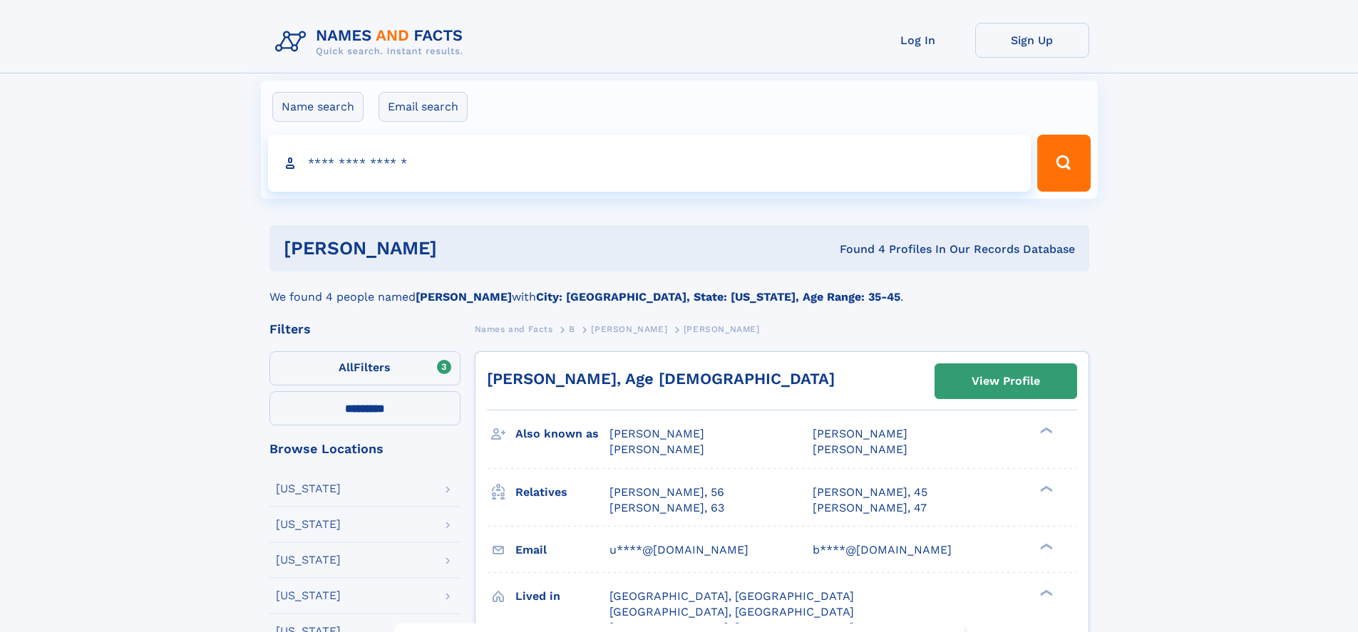 This screenshot has width=1358, height=632. Describe the element at coordinates (572, 329) in the screenshot. I see `a: B` at that location.